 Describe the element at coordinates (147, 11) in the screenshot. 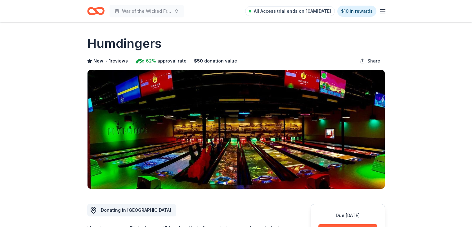

I see `button: War of the Wicked Friendly 10uC` at that location.